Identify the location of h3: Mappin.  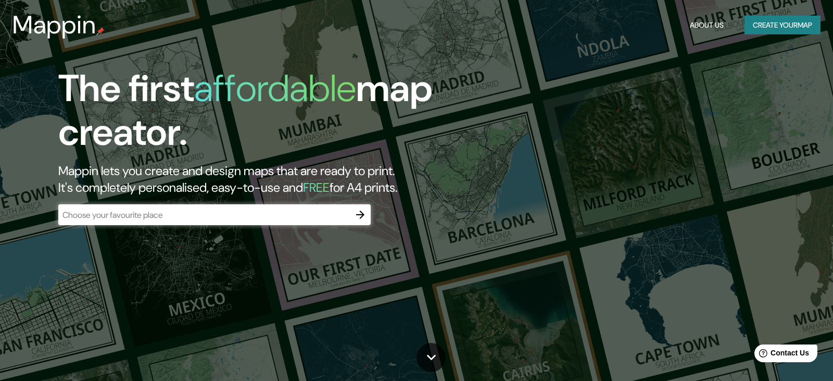
(54, 25).